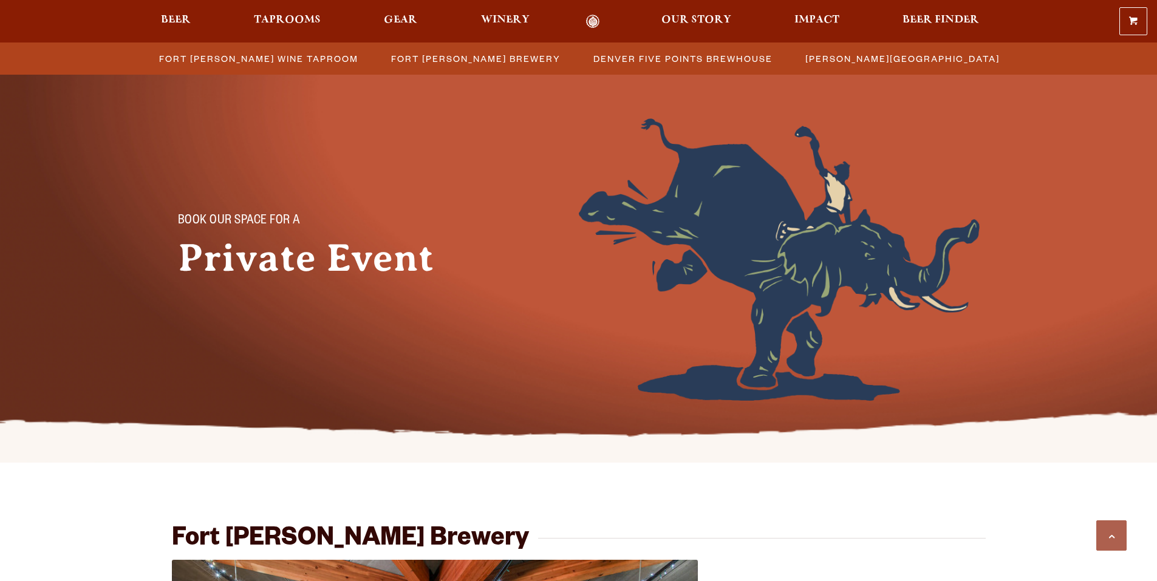 The height and width of the screenshot is (581, 1157). I want to click on a: Impact, so click(817, 21).